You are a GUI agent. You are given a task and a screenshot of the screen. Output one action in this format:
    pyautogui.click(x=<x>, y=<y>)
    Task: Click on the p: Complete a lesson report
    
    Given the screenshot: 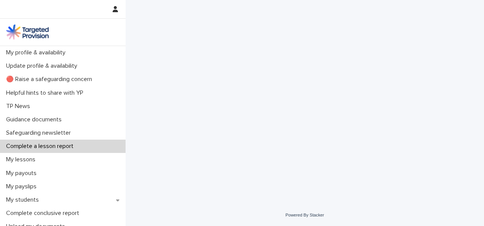 What is the action you would take?
    pyautogui.click(x=41, y=146)
    